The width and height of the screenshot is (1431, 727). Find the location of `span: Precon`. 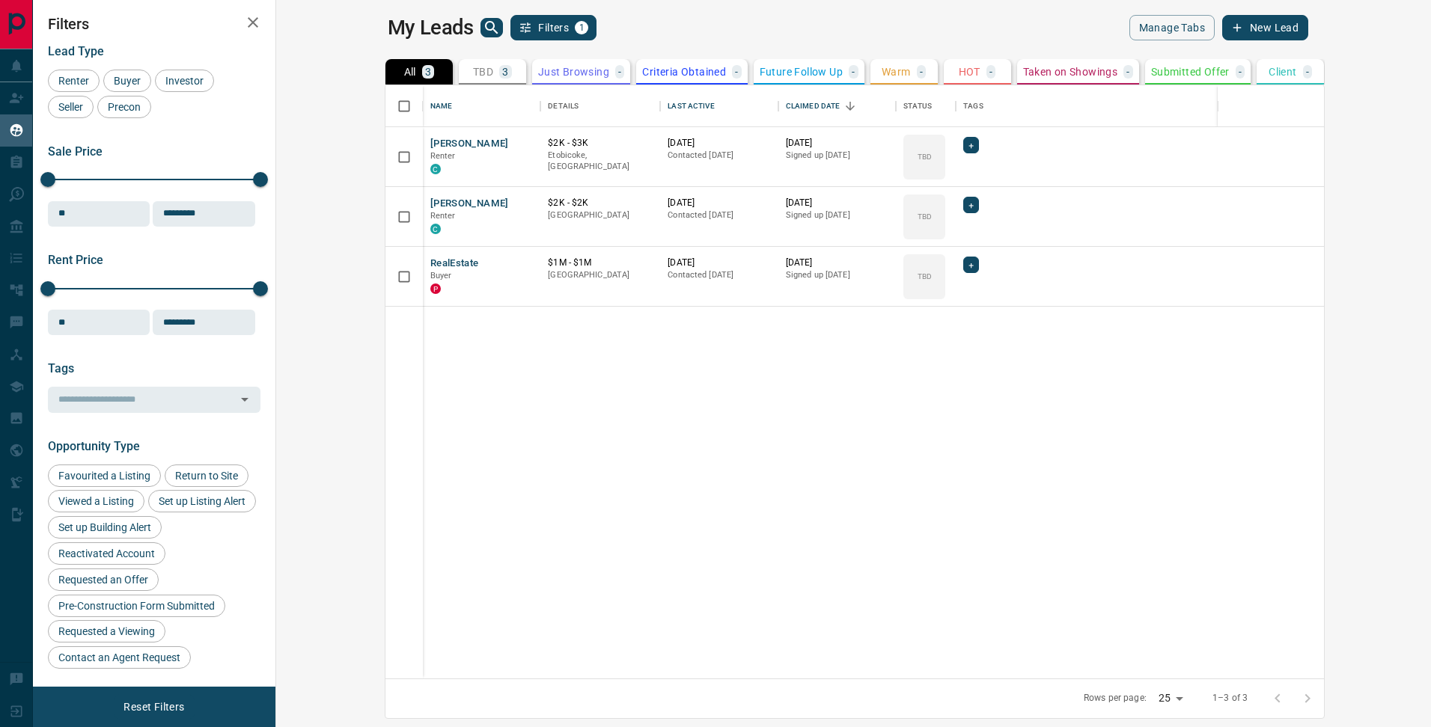

span: Precon is located at coordinates (124, 107).